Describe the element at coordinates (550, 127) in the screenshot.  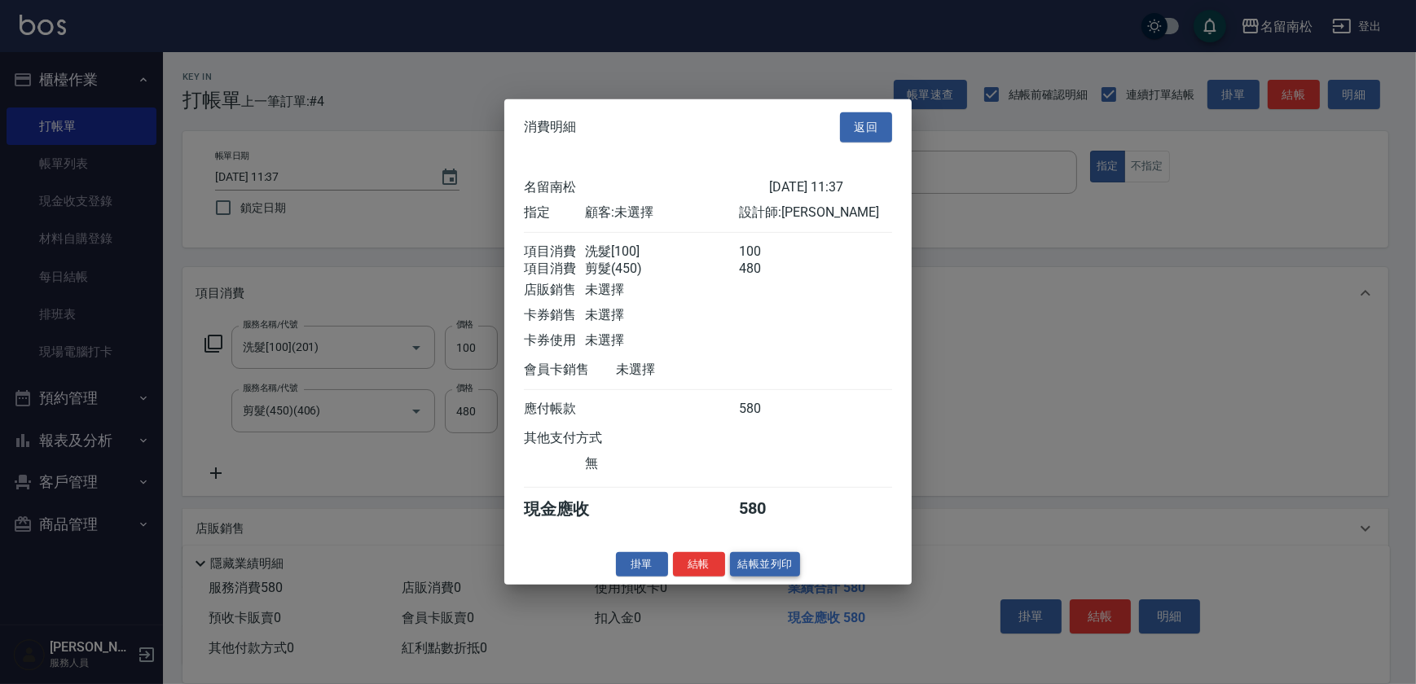
I see `span: 消費明細` at that location.